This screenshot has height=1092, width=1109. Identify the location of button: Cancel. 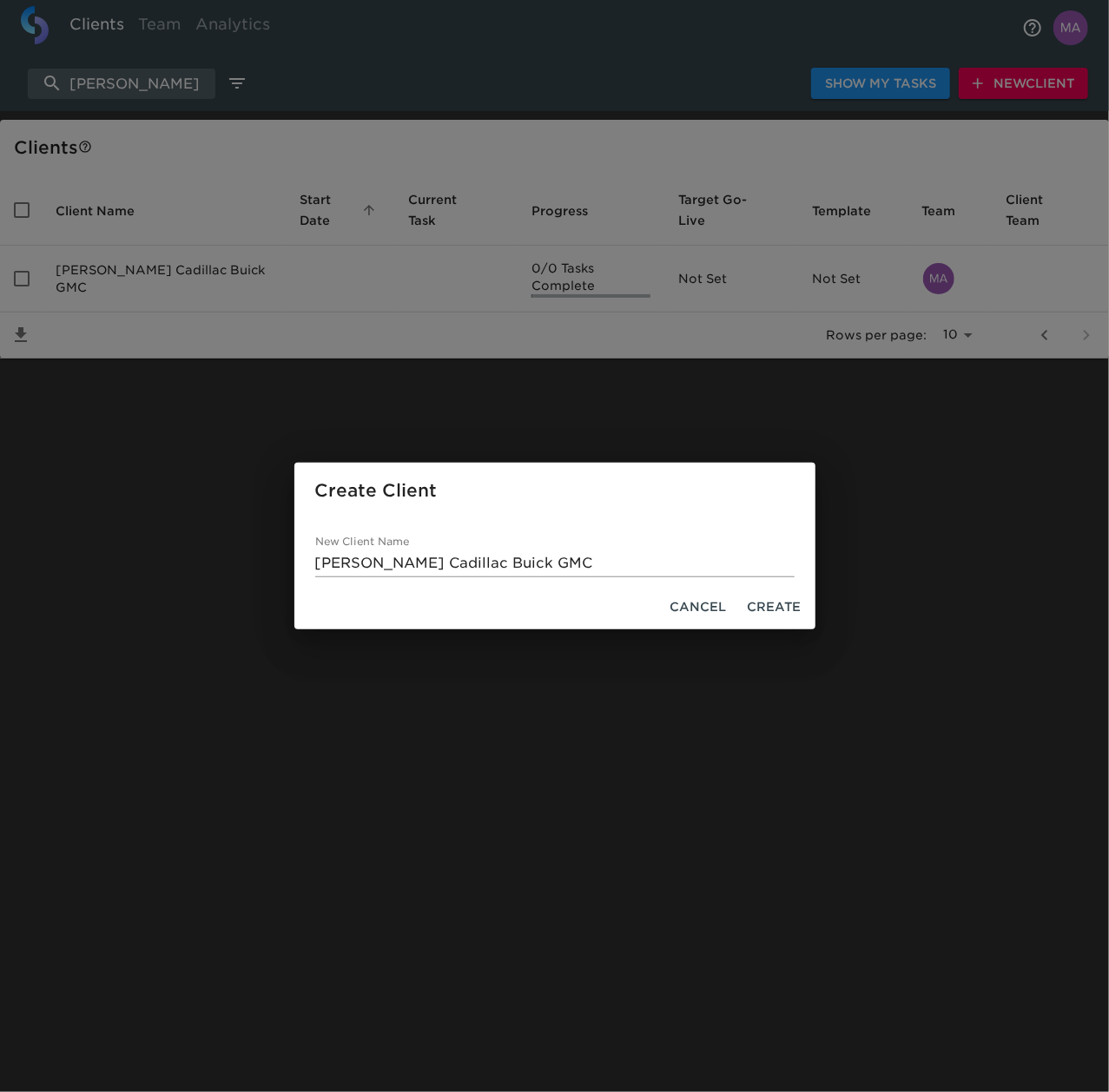
(698, 607).